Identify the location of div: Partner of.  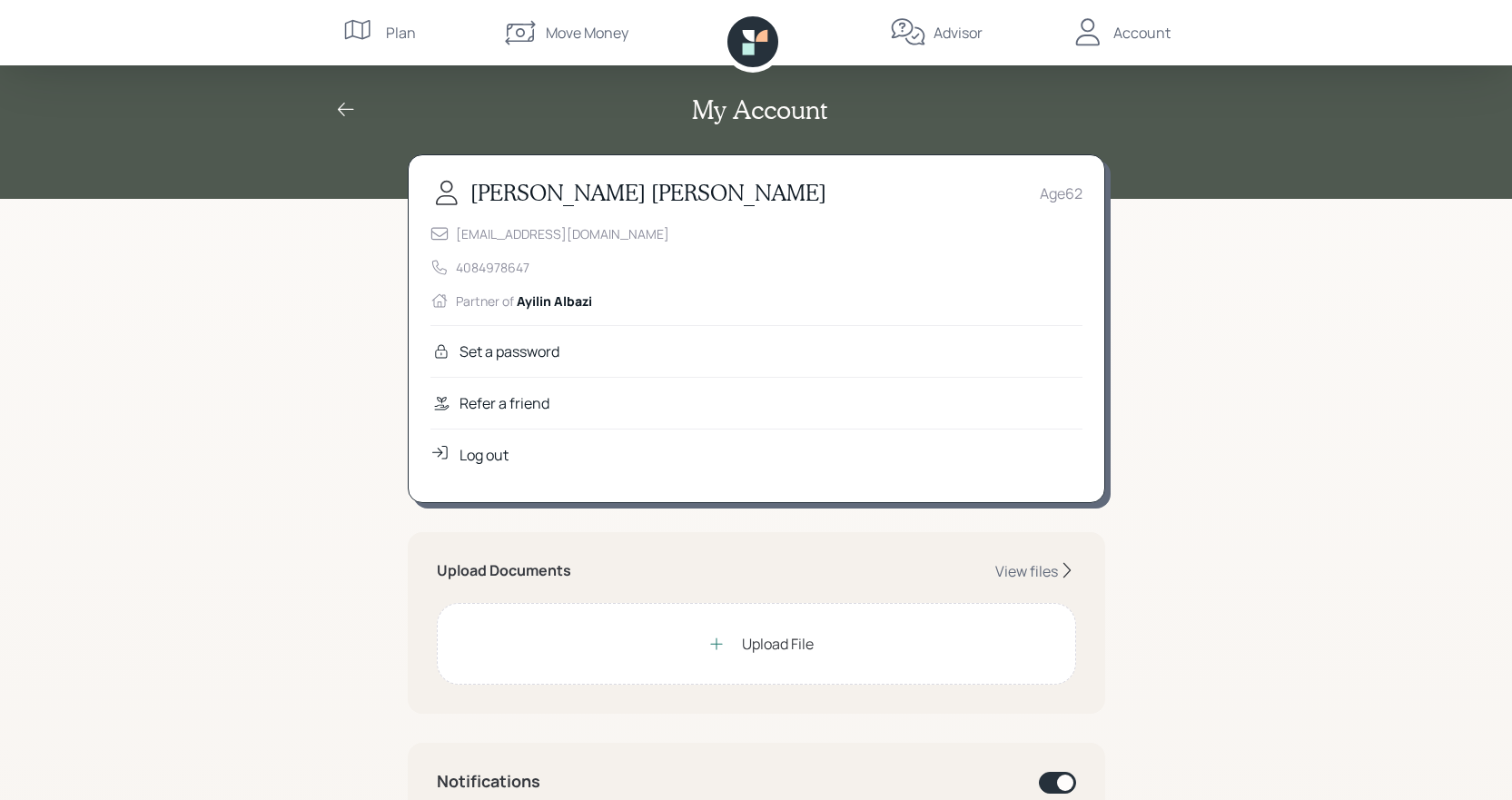
(524, 300).